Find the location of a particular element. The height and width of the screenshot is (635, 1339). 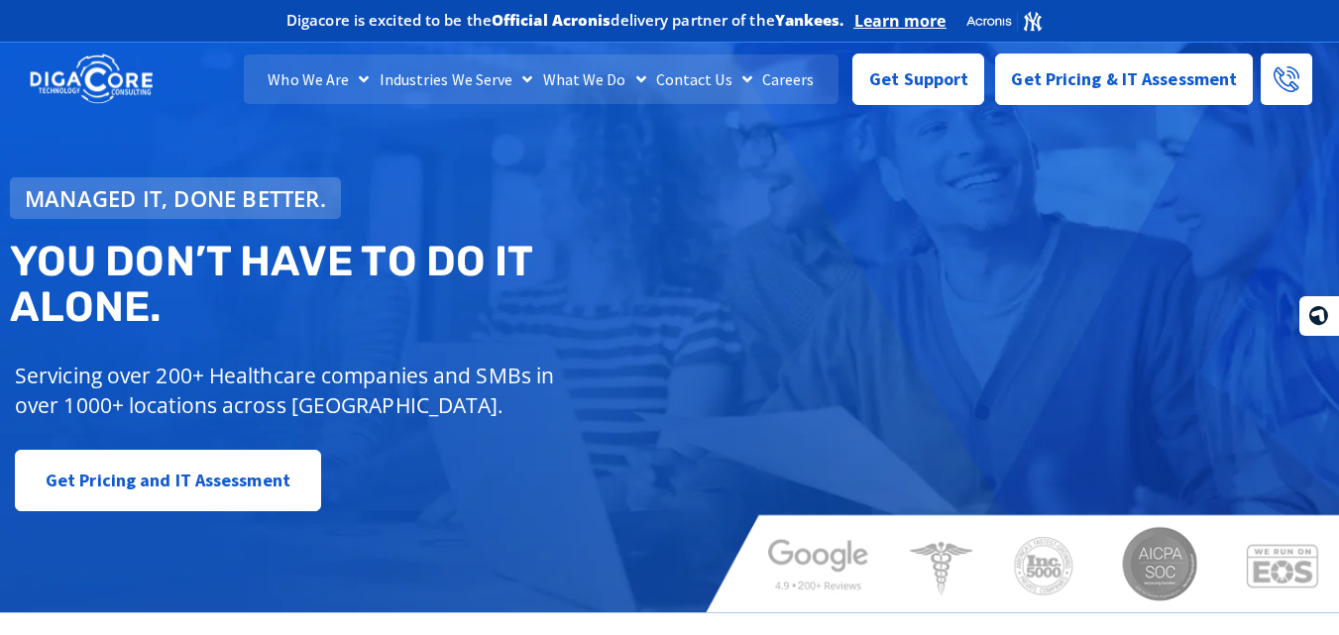

a: What We Do is located at coordinates (595, 79).